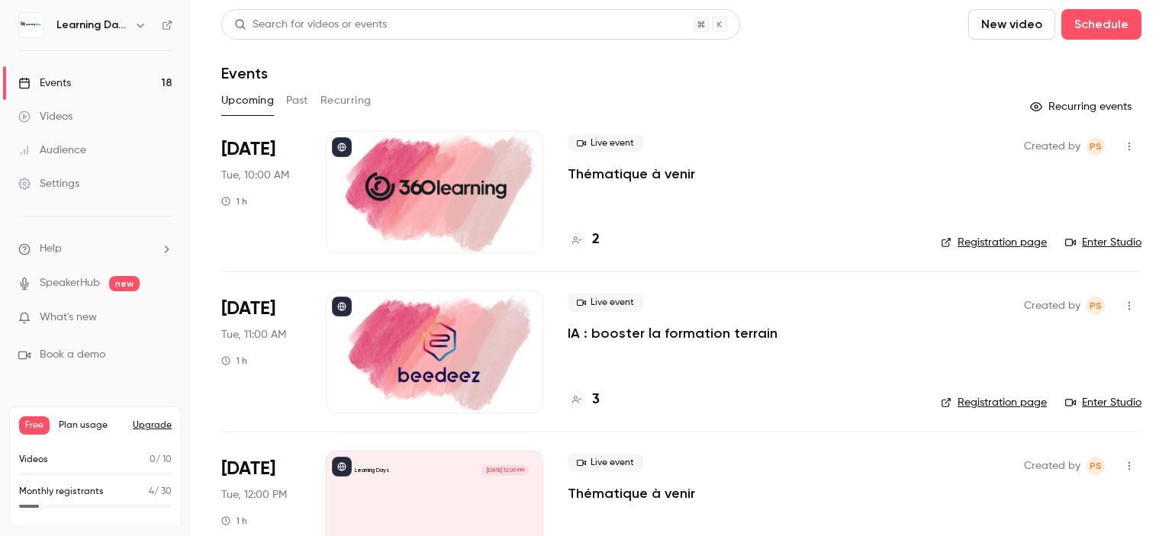 The height and width of the screenshot is (536, 1172). I want to click on h6: Learning Days, so click(92, 25).